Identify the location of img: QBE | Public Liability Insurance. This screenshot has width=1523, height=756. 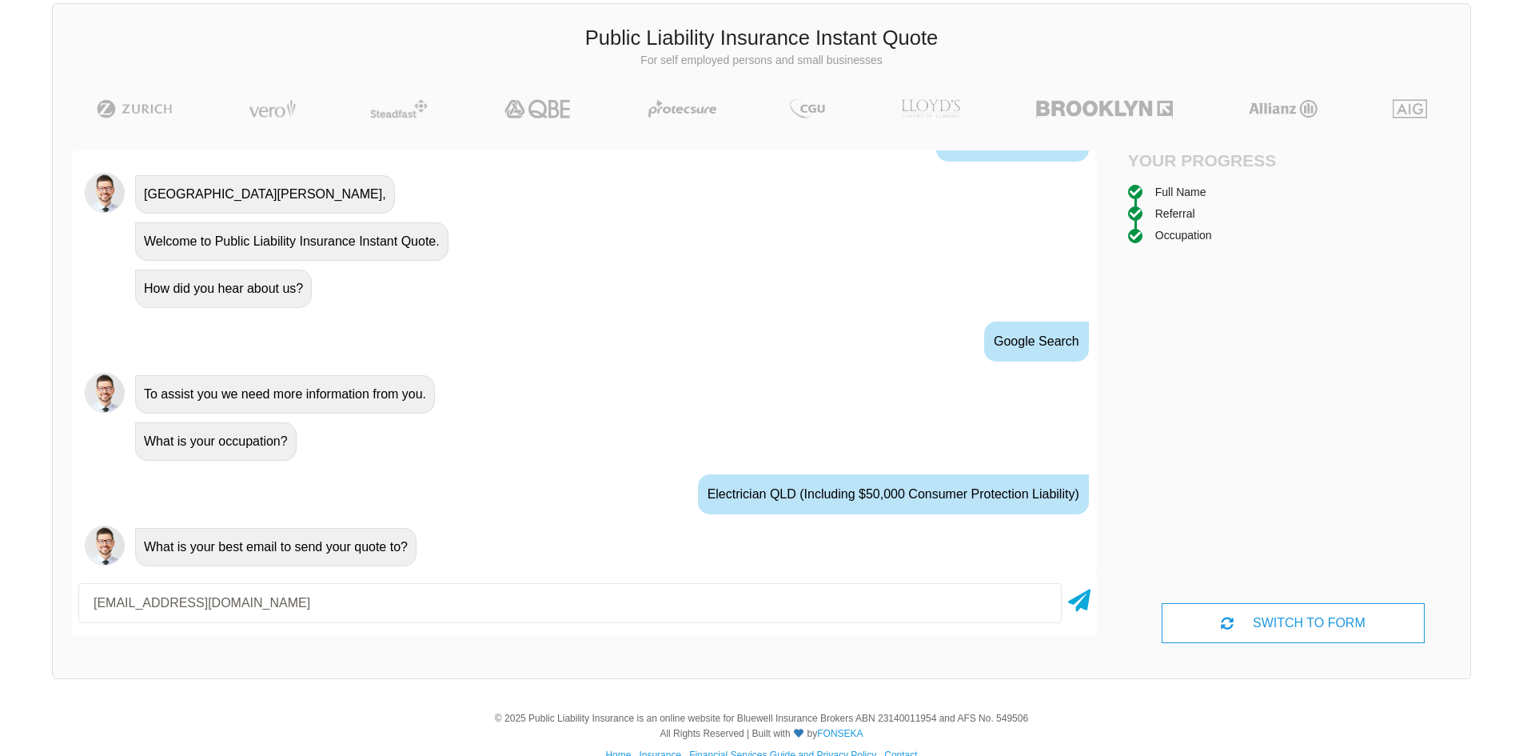
(538, 109).